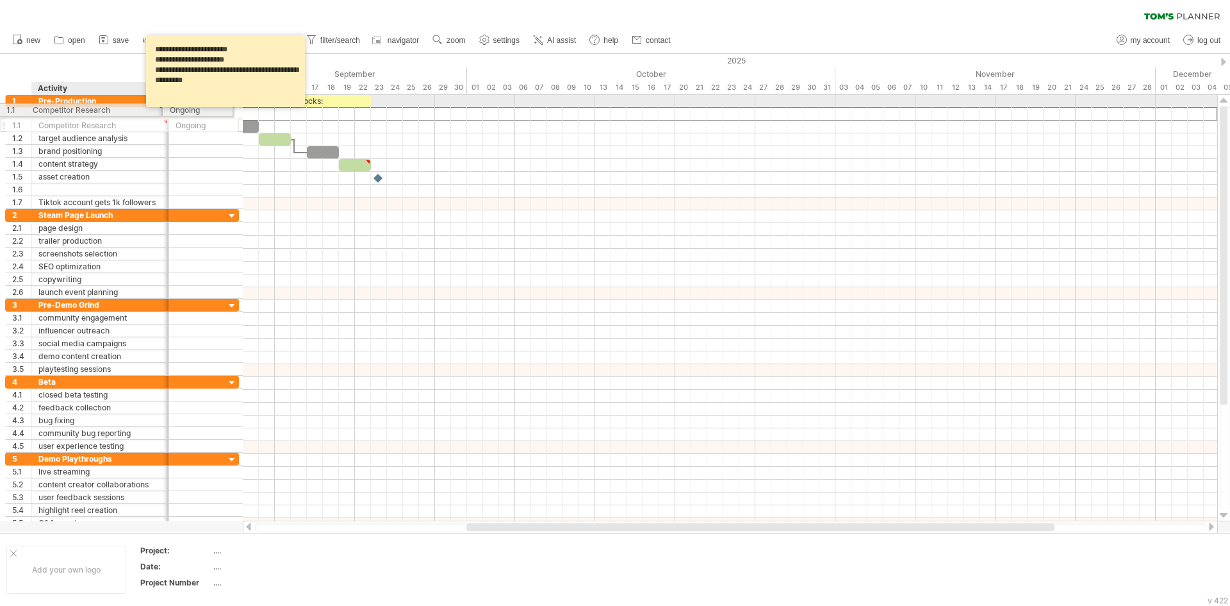  What do you see at coordinates (100, 151) in the screenshot?
I see `div: brand positioning` at bounding box center [100, 151].